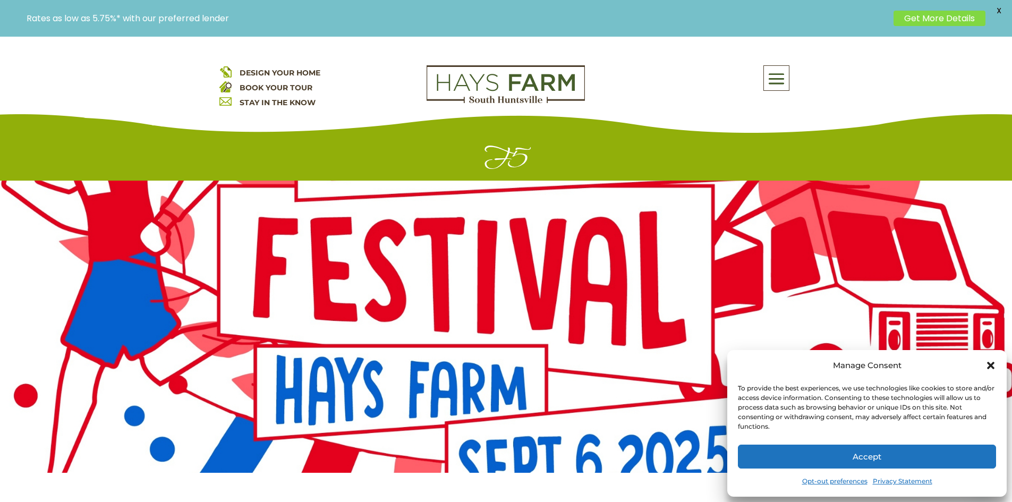 The height and width of the screenshot is (502, 1012). I want to click on img: book your home tour, so click(225, 86).